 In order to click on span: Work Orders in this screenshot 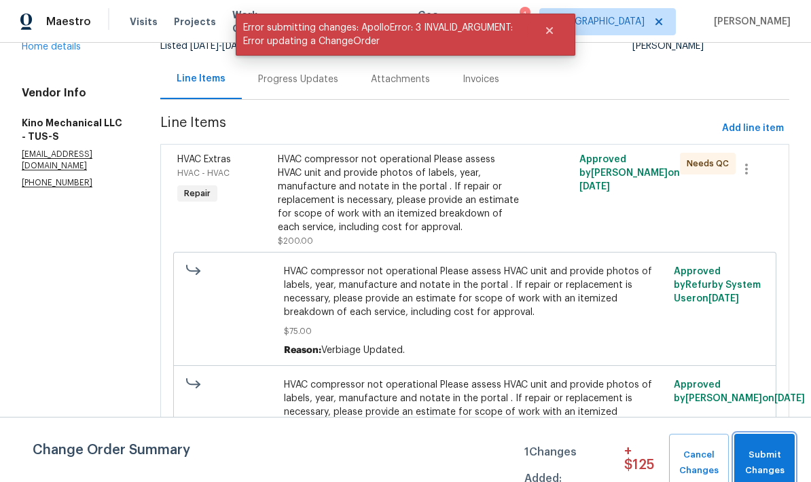, I will do `click(259, 22)`.